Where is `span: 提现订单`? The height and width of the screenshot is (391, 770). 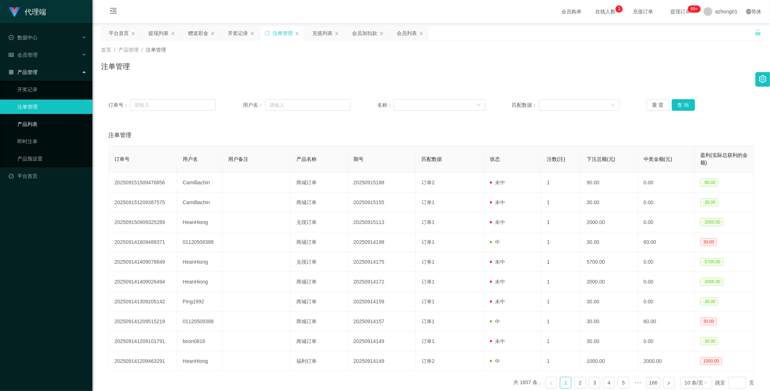 span: 提现订单 is located at coordinates (680, 12).